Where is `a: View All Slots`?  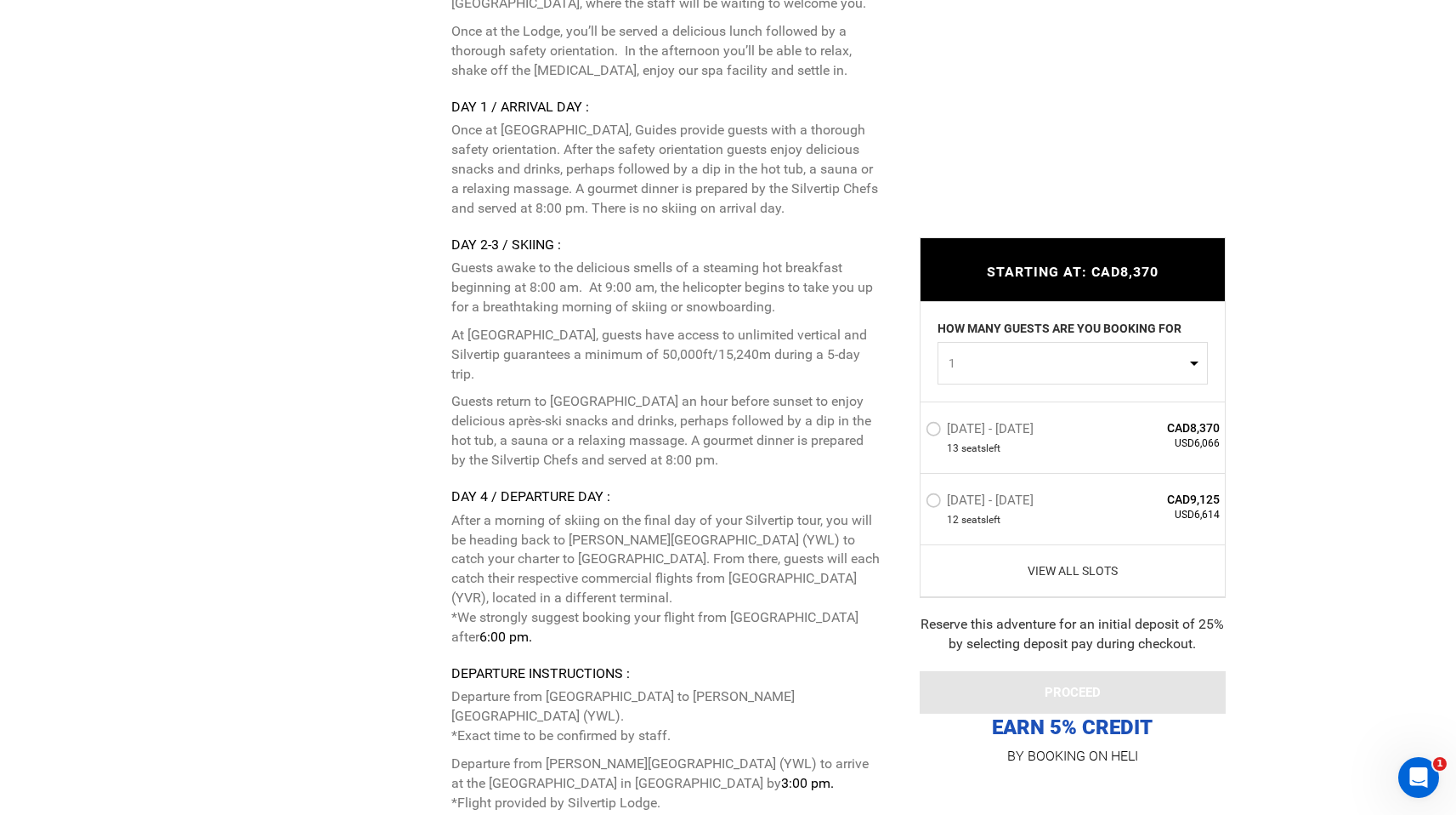
a: View All Slots is located at coordinates (1073, 570).